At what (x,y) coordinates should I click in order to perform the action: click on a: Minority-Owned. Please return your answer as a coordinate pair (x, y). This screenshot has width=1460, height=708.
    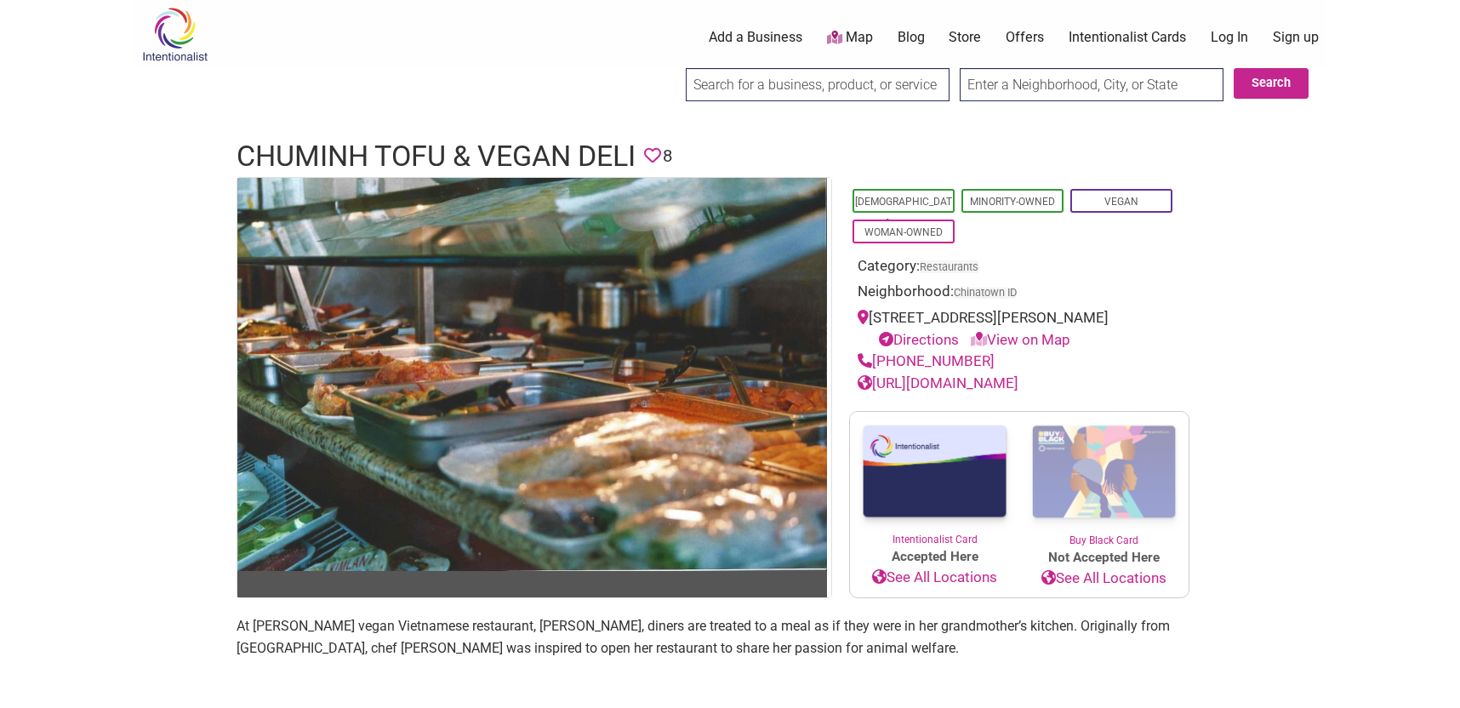
    Looking at the image, I should click on (1012, 202).